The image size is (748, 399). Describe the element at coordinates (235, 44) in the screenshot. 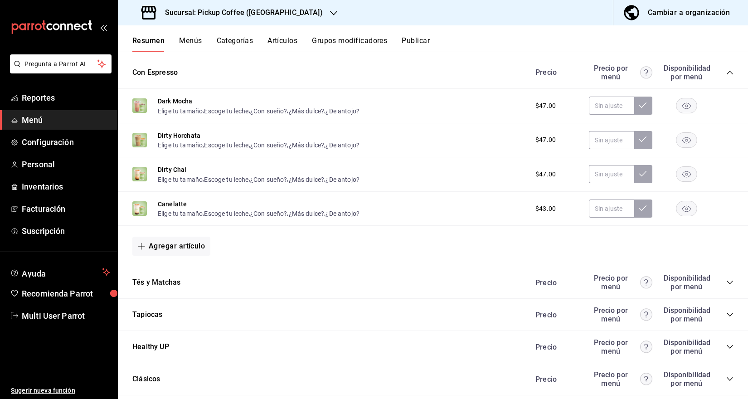

I see `button: Categorías` at that location.